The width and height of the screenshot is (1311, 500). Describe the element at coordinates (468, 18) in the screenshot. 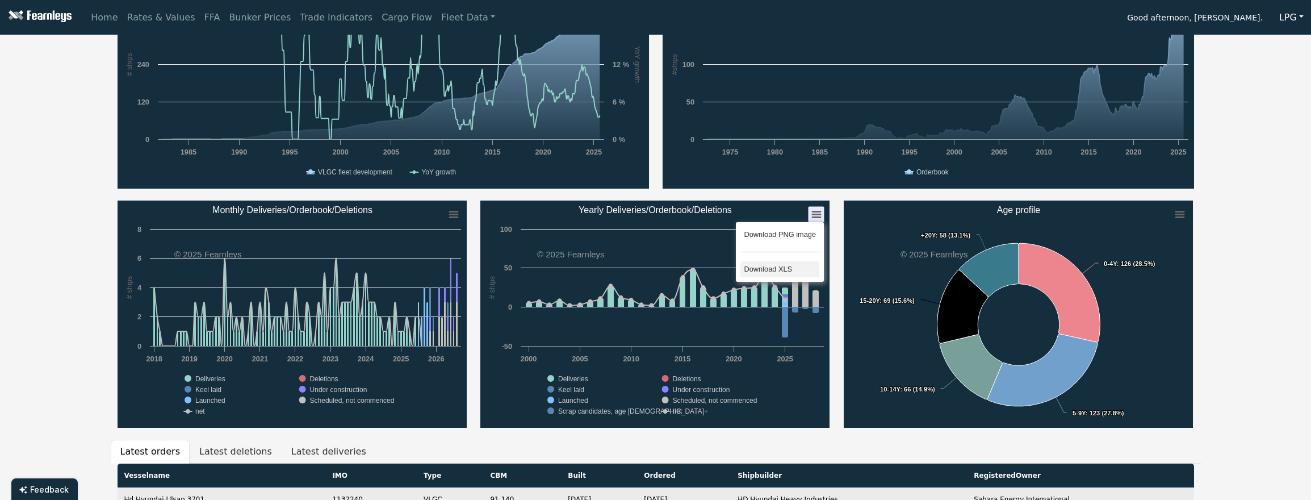

I see `a: Fleet Data` at that location.